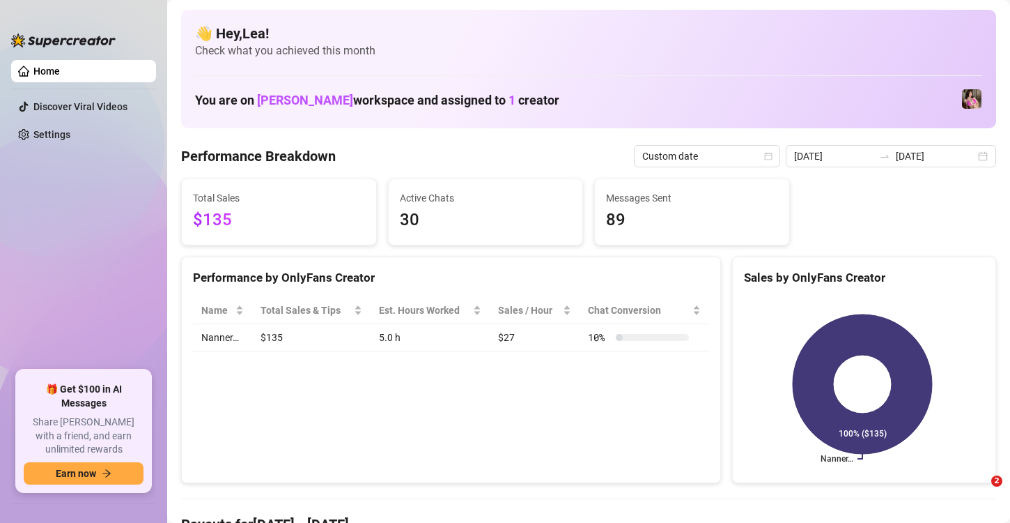 The width and height of the screenshot is (1010, 523). I want to click on th: Sales / Hour, so click(534, 310).